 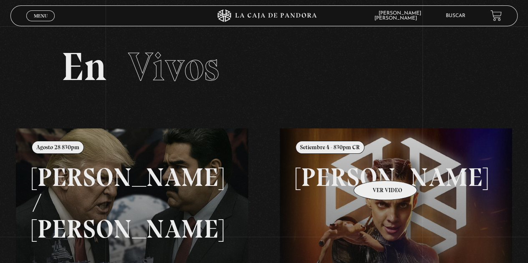 What do you see at coordinates (40, 16) in the screenshot?
I see `span: Menu` at bounding box center [40, 16].